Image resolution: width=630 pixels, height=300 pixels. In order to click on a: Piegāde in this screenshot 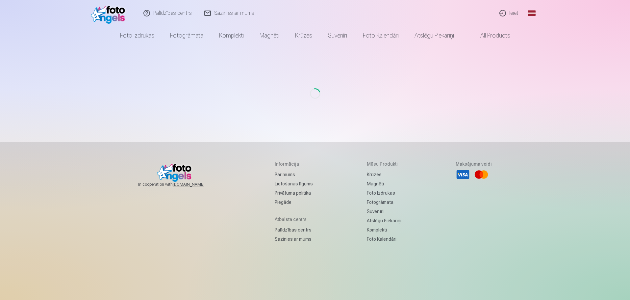, I will do `click(294, 202)`.